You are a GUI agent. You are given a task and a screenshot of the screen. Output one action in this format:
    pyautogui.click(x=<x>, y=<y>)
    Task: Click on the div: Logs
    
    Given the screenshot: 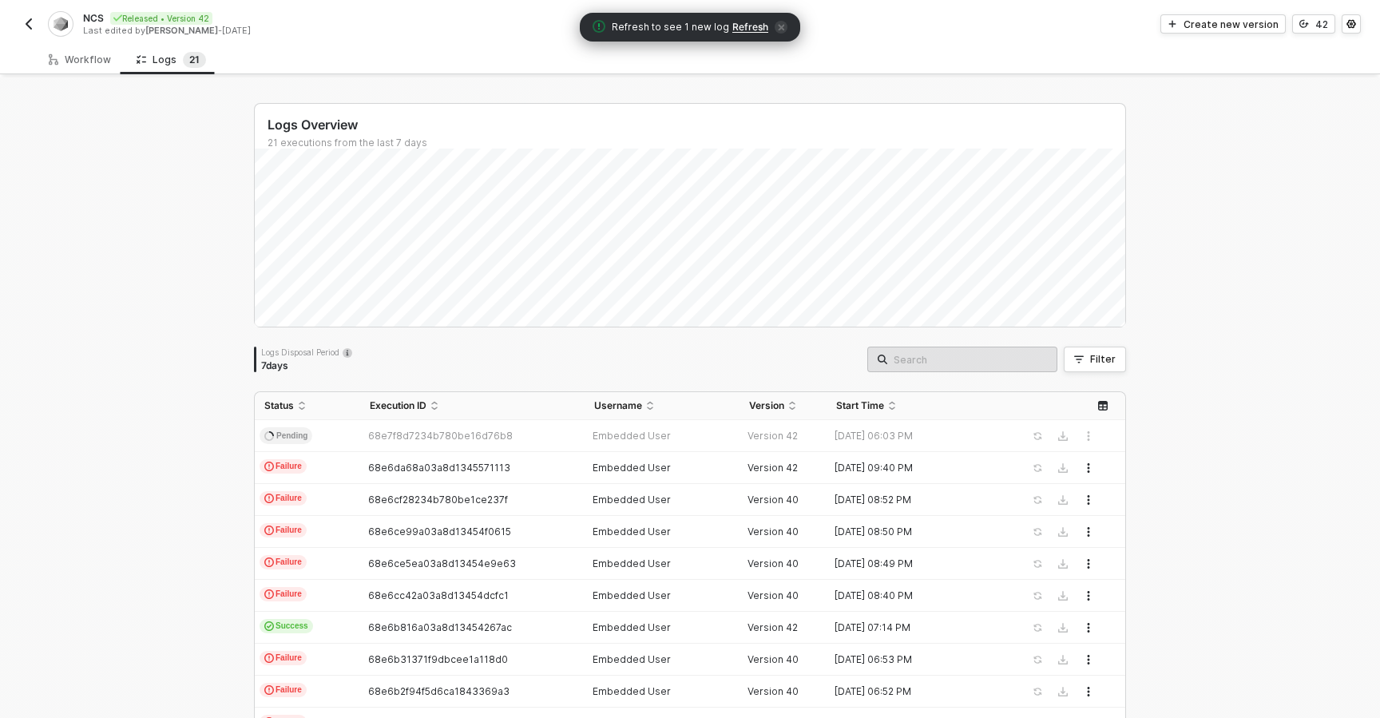 What is the action you would take?
    pyautogui.click(x=171, y=60)
    